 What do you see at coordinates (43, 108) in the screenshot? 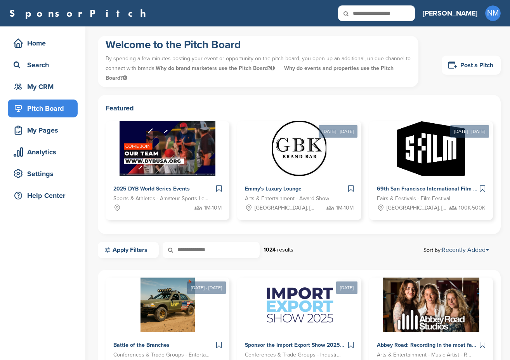
I see `a: Pitch Board` at bounding box center [43, 108].